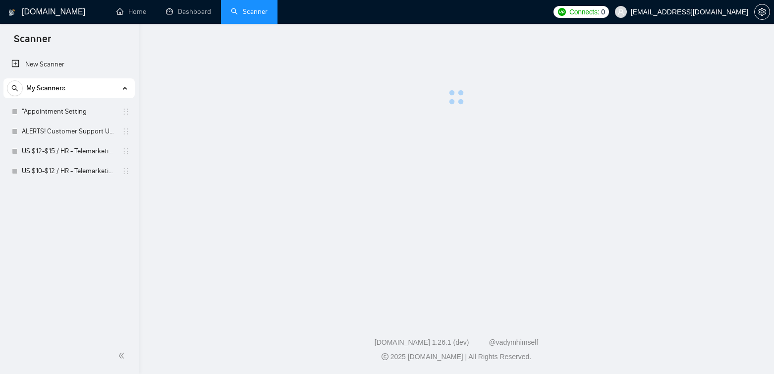  What do you see at coordinates (69, 131) in the screenshot?
I see `a: ALERTS! Customer Support USA` at bounding box center [69, 131].